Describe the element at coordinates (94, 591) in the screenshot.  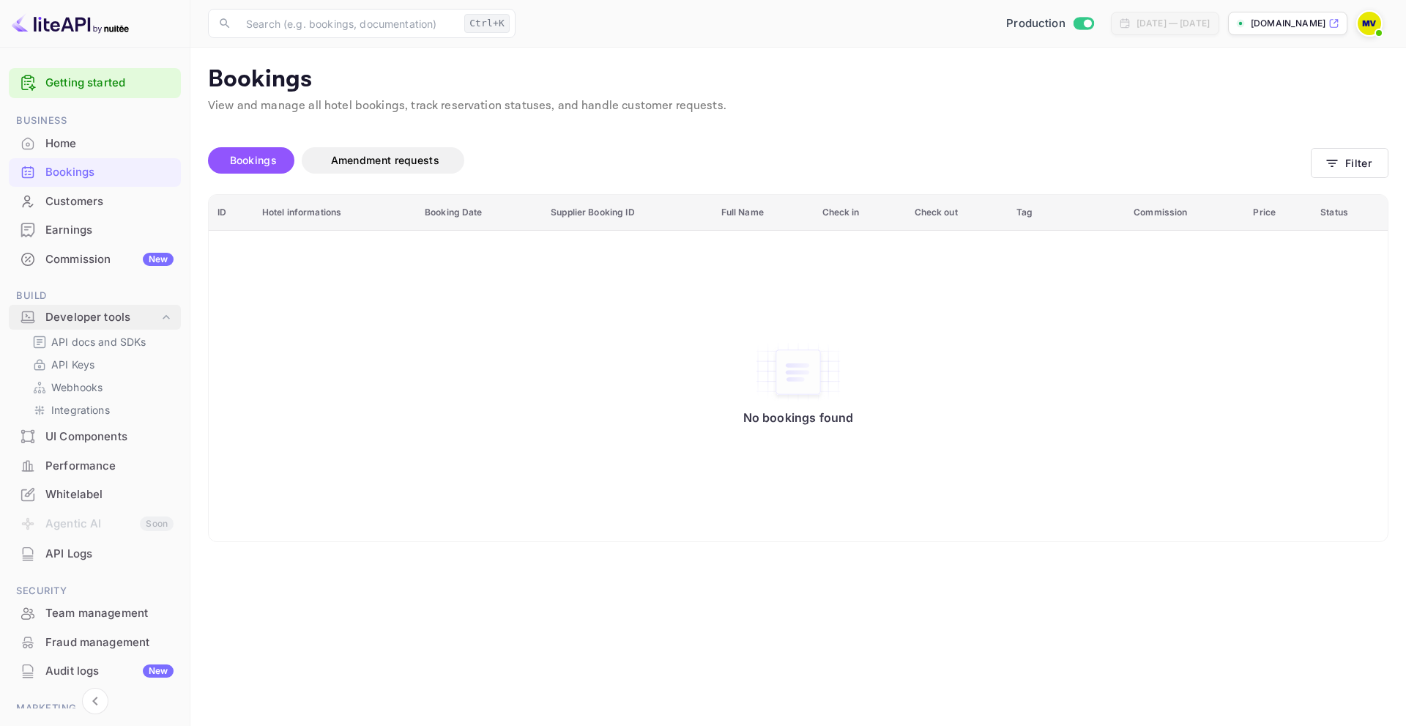
I see `span: Security` at that location.